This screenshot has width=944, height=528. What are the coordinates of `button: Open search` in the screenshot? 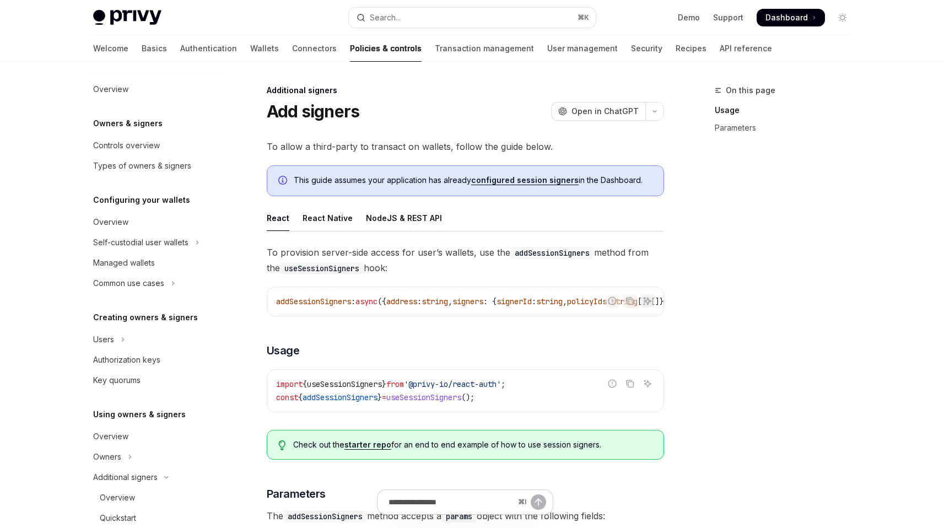 It's located at (472, 18).